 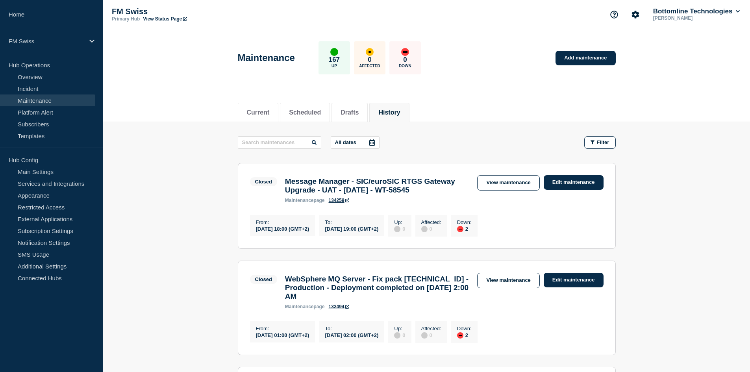 I want to click on p: Affected, so click(x=369, y=66).